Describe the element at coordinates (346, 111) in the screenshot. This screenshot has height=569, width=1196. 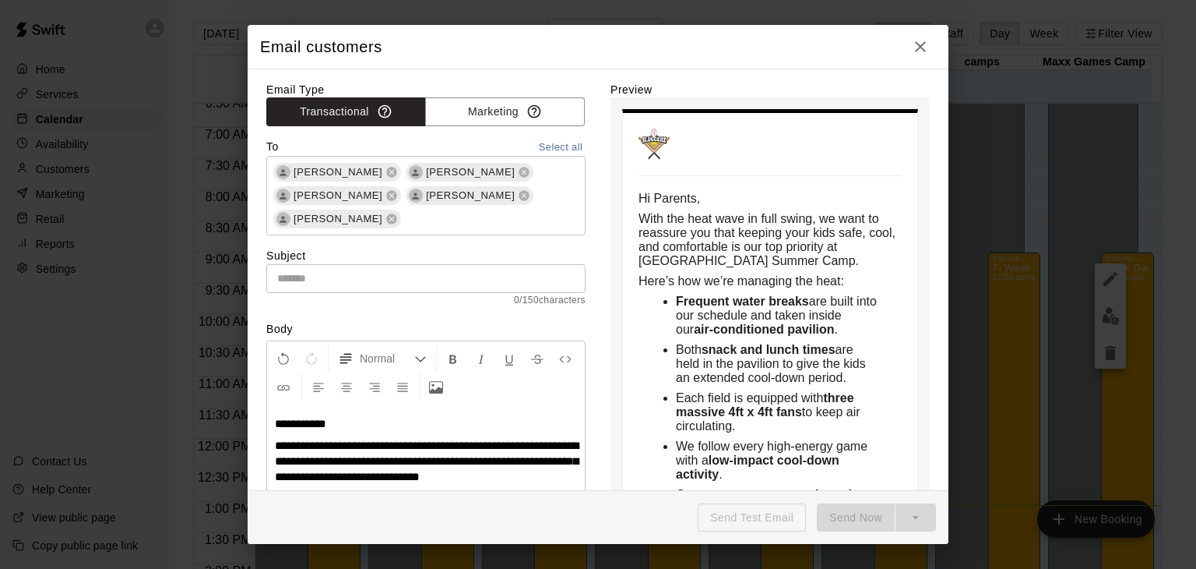
I see `button: Transactional` at that location.